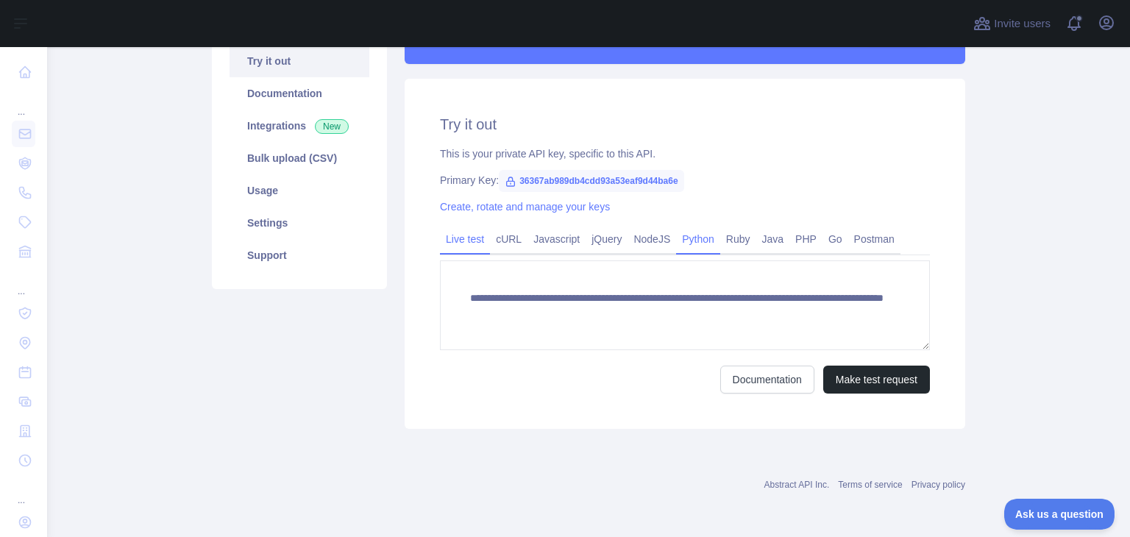  What do you see at coordinates (300, 158) in the screenshot?
I see `a: Bulk upload (CSV)` at bounding box center [300, 158].